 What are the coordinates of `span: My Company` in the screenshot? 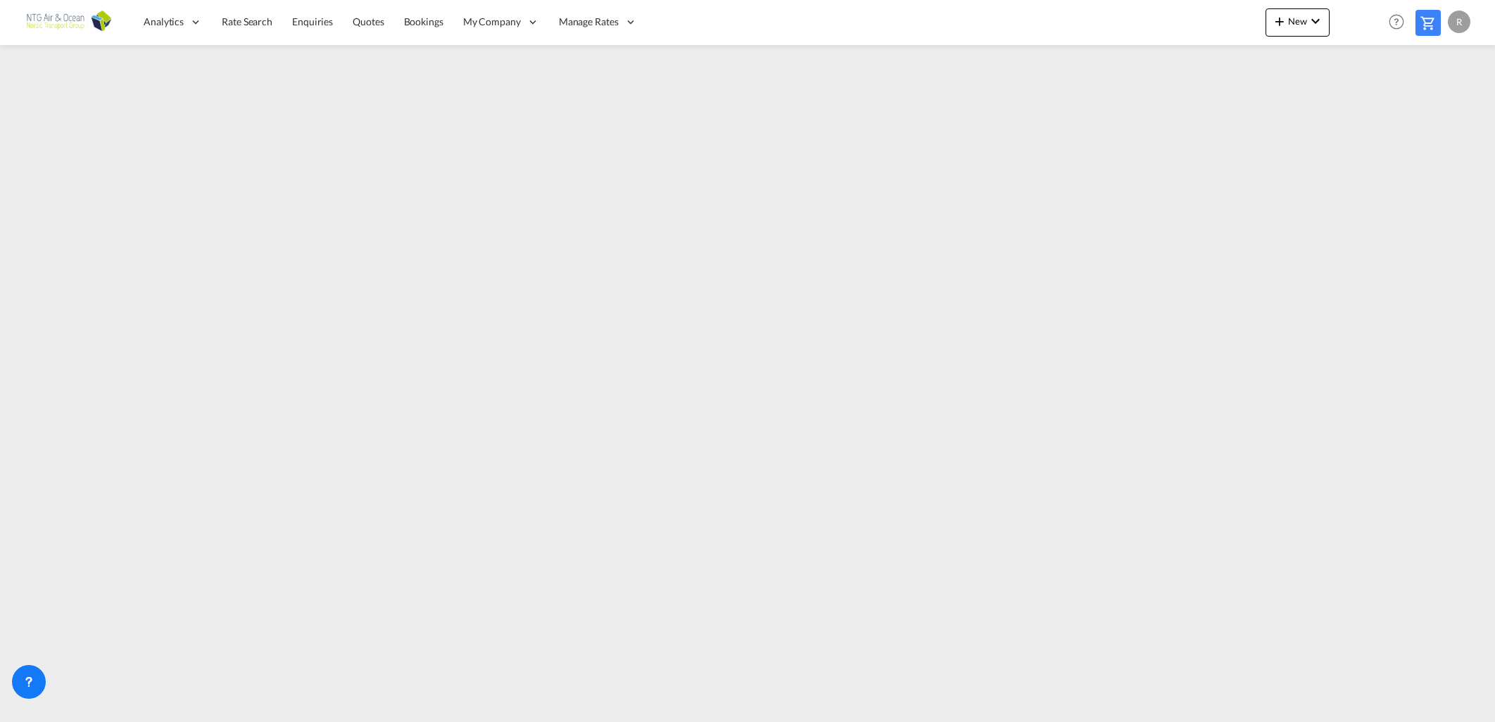 It's located at (492, 22).